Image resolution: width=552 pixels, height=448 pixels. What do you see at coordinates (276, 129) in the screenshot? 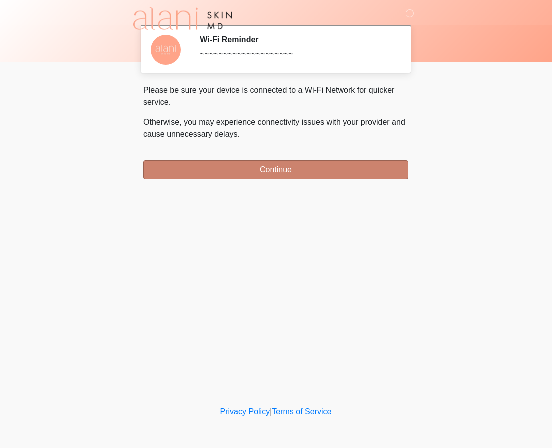
I see `p: Otherwise, you may experience connectivity issues with your provider and cause unnecessary delays` at bounding box center [276, 129].